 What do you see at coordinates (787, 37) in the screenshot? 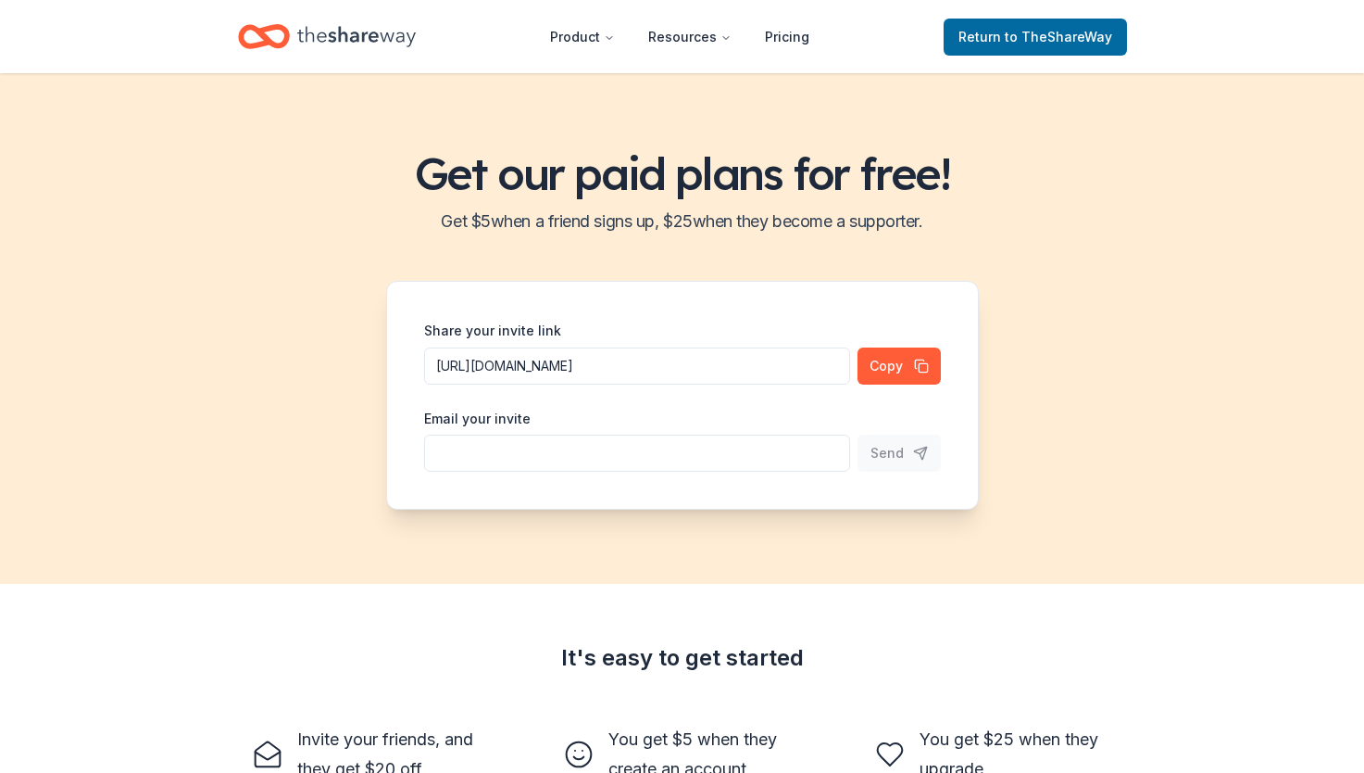
I see `a: Pricing` at bounding box center [787, 37].